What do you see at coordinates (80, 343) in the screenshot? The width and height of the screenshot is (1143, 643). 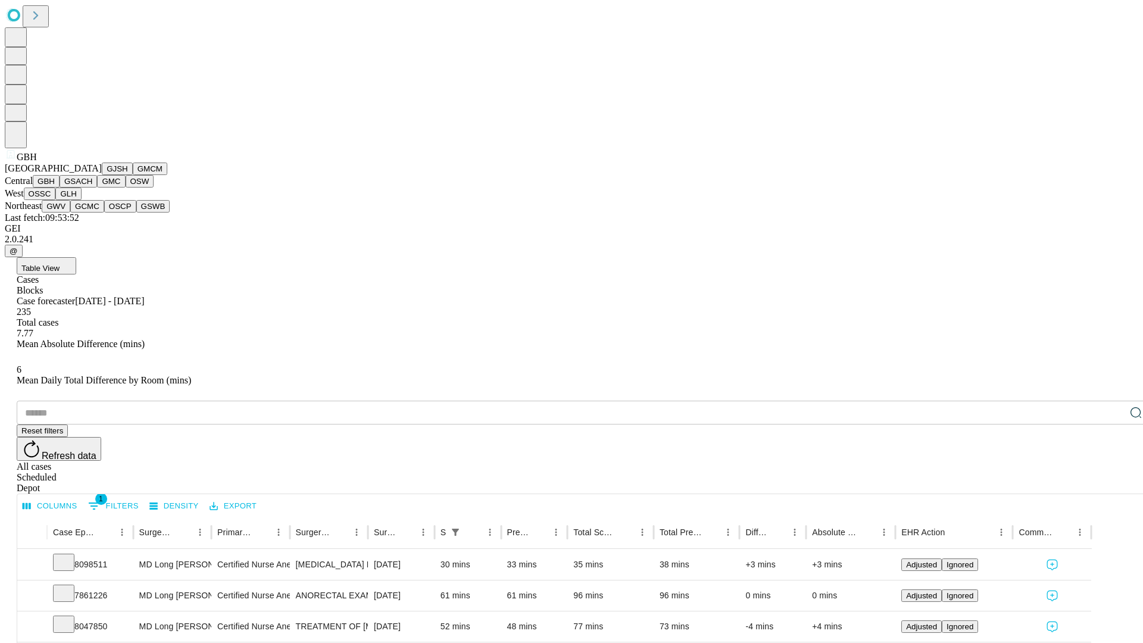 I see `span: Mean Absolute Difference (mins)` at bounding box center [80, 343].